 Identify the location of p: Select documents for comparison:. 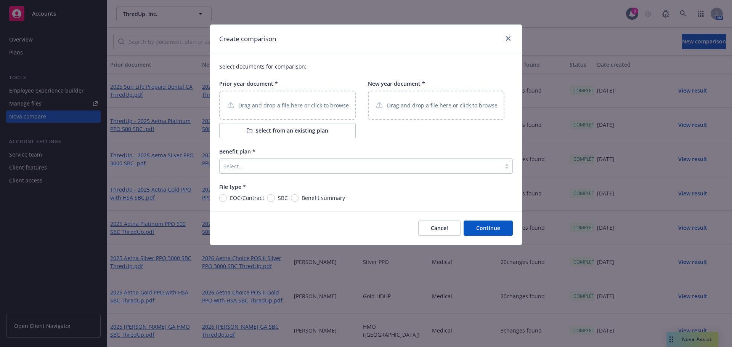
(366, 66).